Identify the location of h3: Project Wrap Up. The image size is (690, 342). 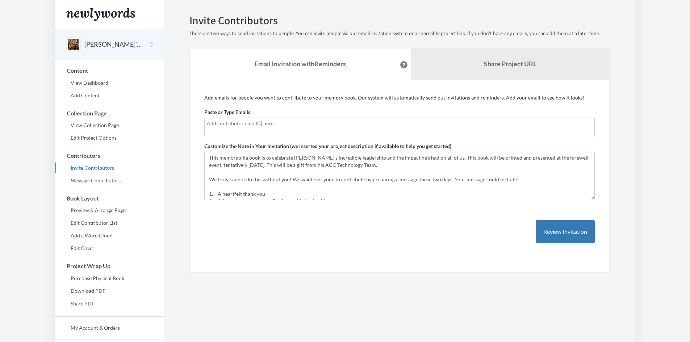
(110, 266).